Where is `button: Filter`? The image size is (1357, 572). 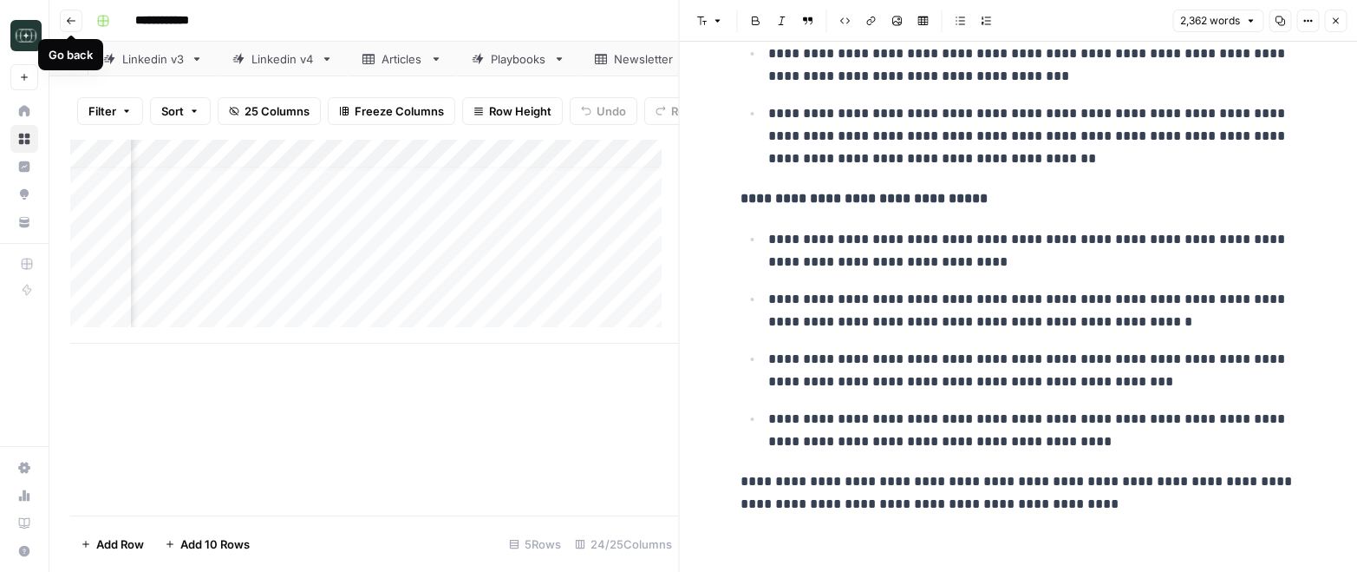
button: Filter is located at coordinates (110, 111).